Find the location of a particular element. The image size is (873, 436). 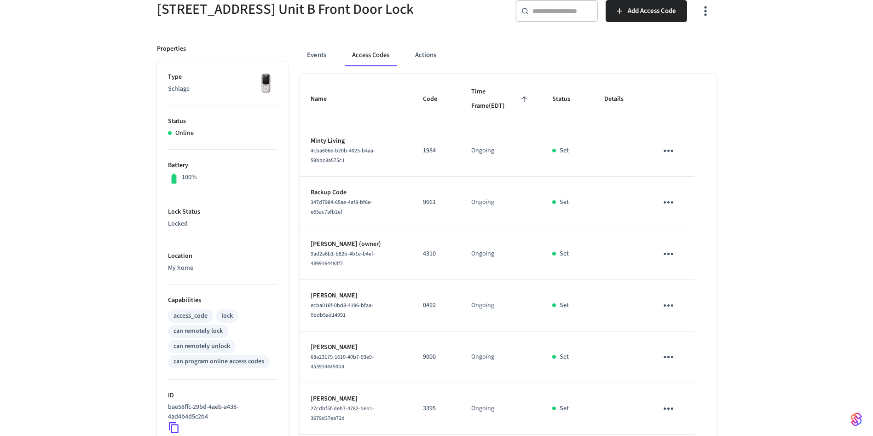

span: 9ad2a6b1-b82b-4b1e-b4ef-4899164483f2 is located at coordinates (343, 259).